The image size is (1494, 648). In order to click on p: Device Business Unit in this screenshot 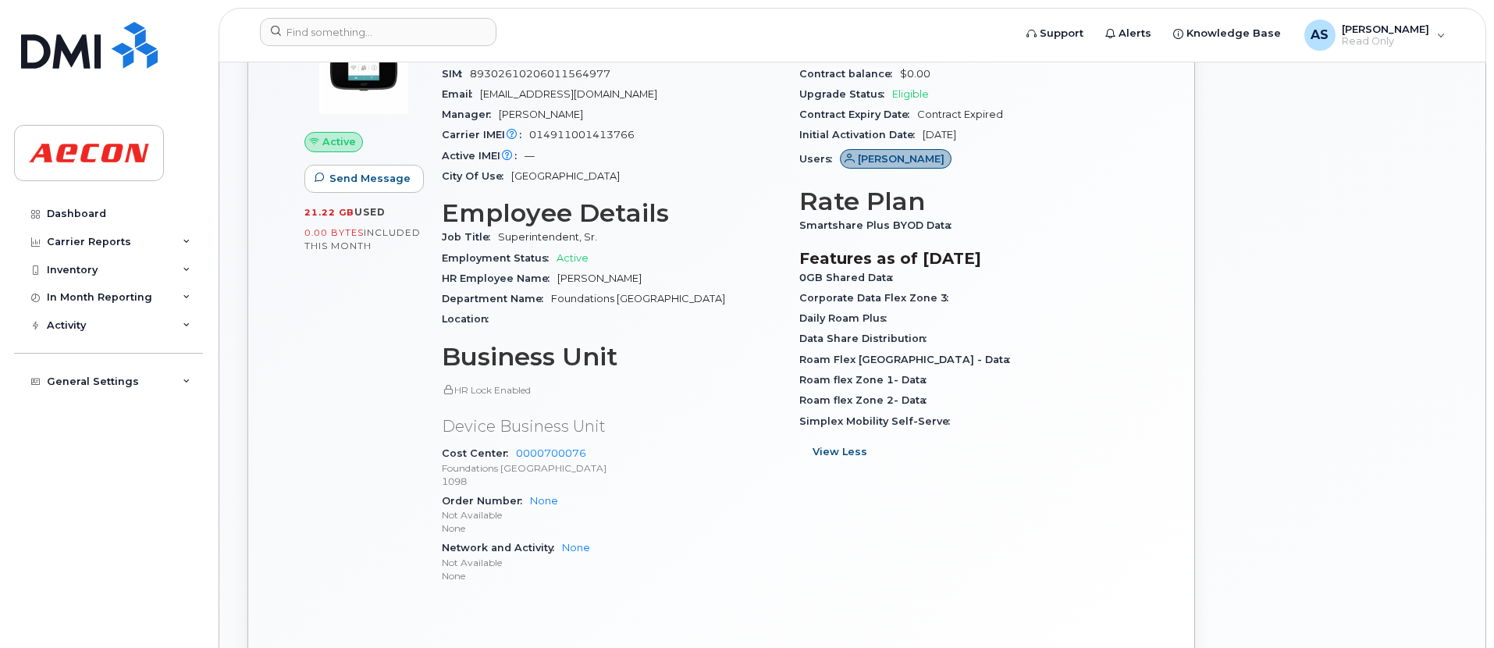, I will do `click(611, 426)`.